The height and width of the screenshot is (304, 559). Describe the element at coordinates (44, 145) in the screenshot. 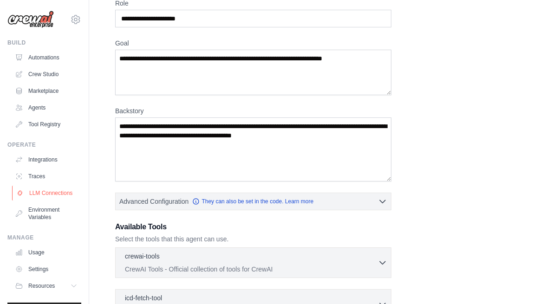

I see `div: Operate` at that location.